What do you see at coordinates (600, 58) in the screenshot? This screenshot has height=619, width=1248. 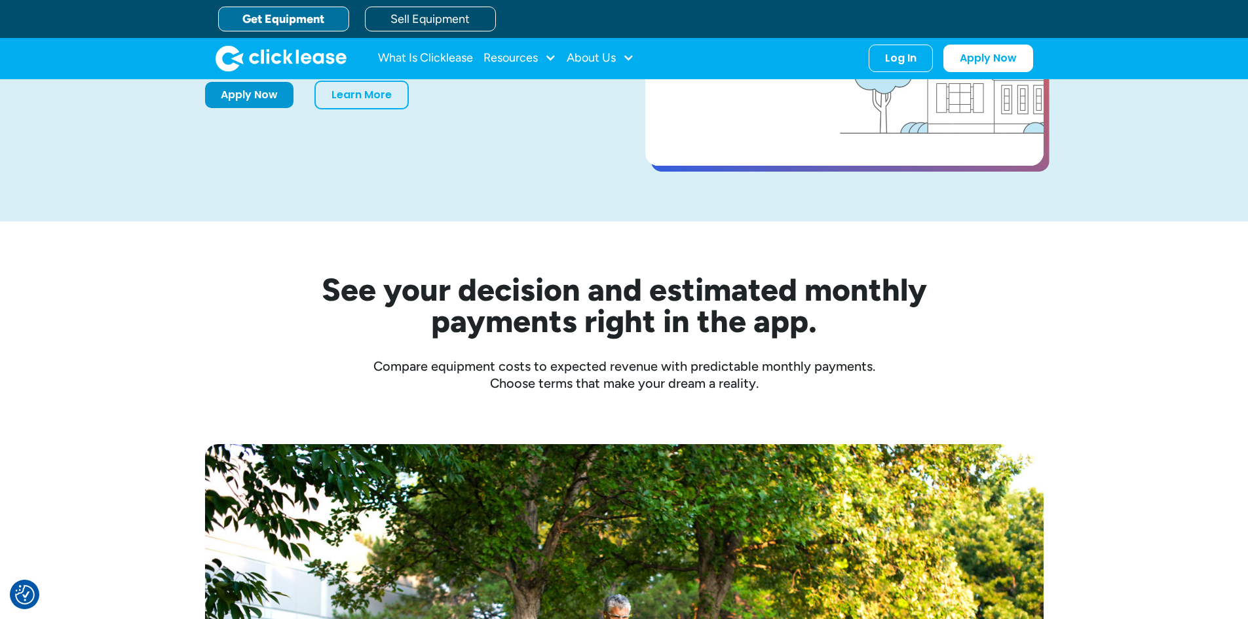 I see `div: About Us` at bounding box center [600, 58].